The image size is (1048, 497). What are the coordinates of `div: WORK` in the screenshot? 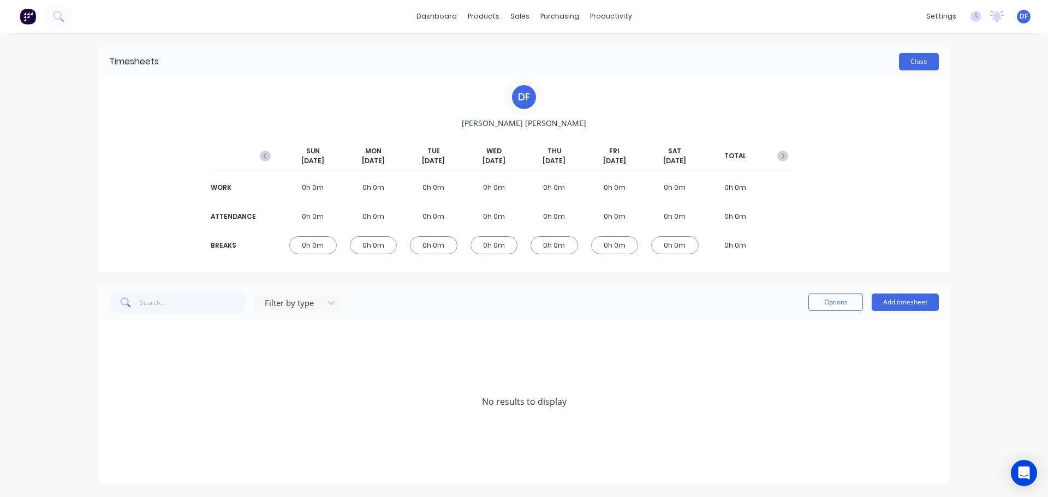 It's located at (233, 188).